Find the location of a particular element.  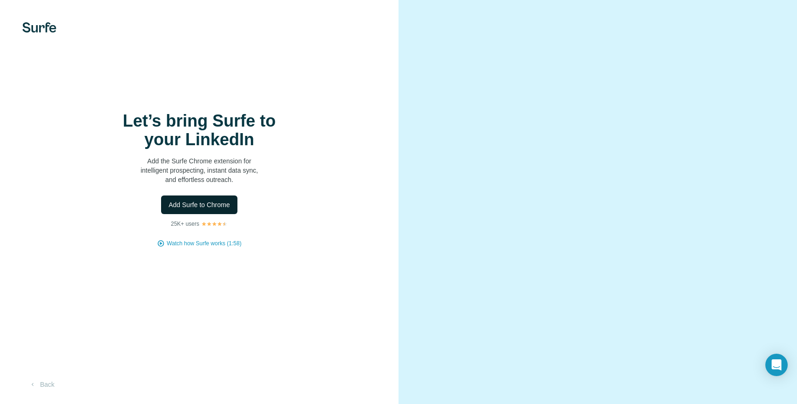

span: Watch how Surfe works (1:58) is located at coordinates (204, 244).